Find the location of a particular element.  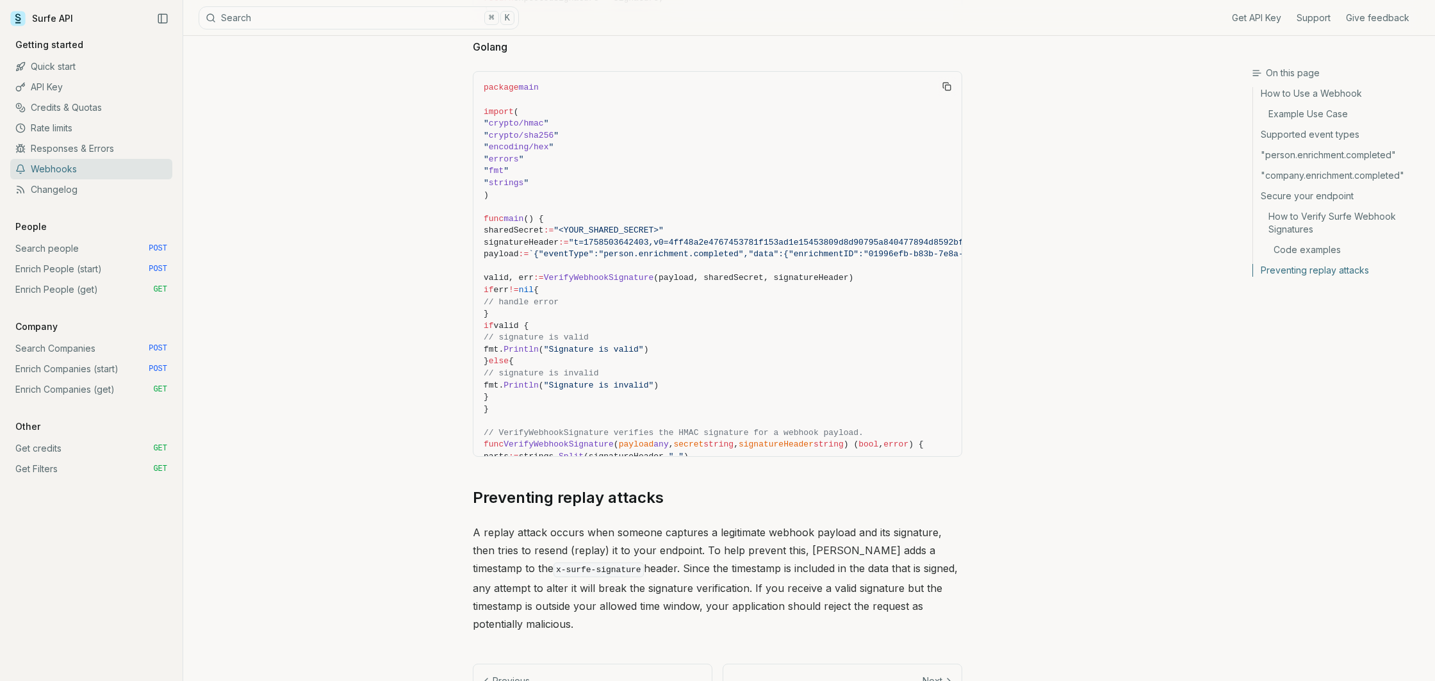

a: How to Use a Webhook is located at coordinates (1339, 95).